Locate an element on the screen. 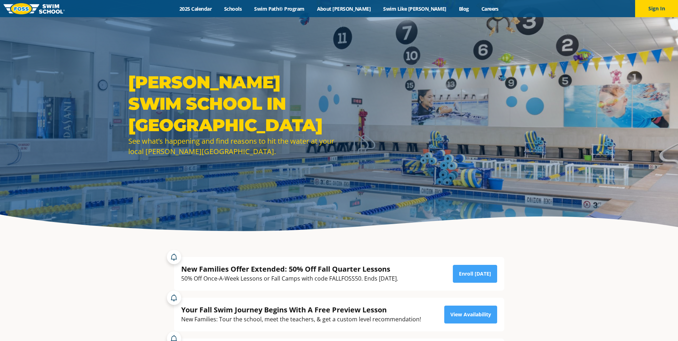 This screenshot has height=341, width=678. div: New Families: Tour the school, meet the teachers, & get a custom level recommendation! is located at coordinates (301, 319).